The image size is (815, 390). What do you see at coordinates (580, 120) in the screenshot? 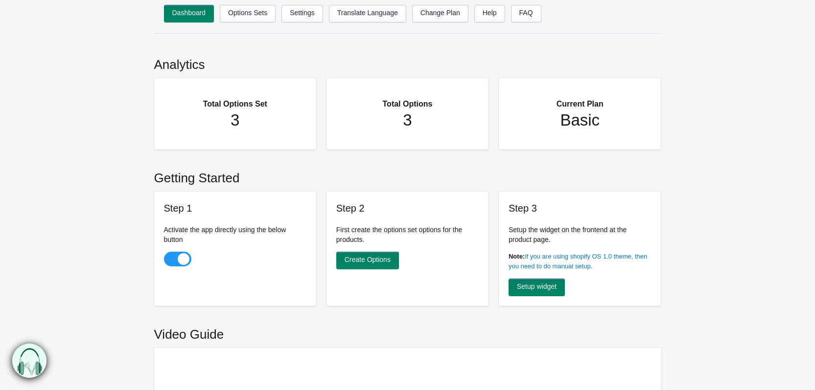
I see `h1: Basic` at bounding box center [580, 120].